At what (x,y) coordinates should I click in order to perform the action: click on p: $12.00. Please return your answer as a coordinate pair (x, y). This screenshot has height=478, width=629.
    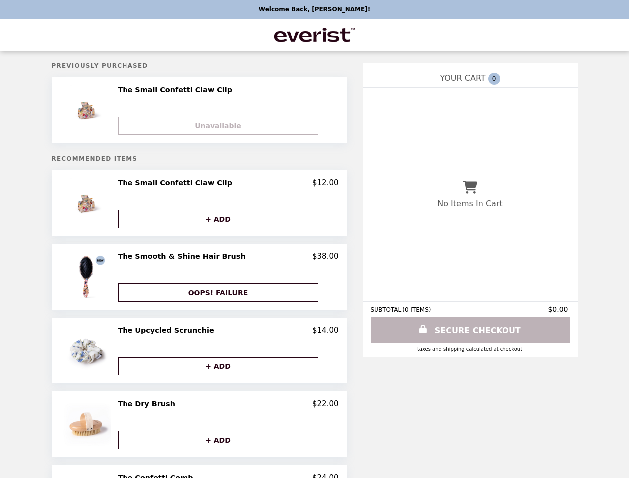
    Looking at the image, I should click on (325, 183).